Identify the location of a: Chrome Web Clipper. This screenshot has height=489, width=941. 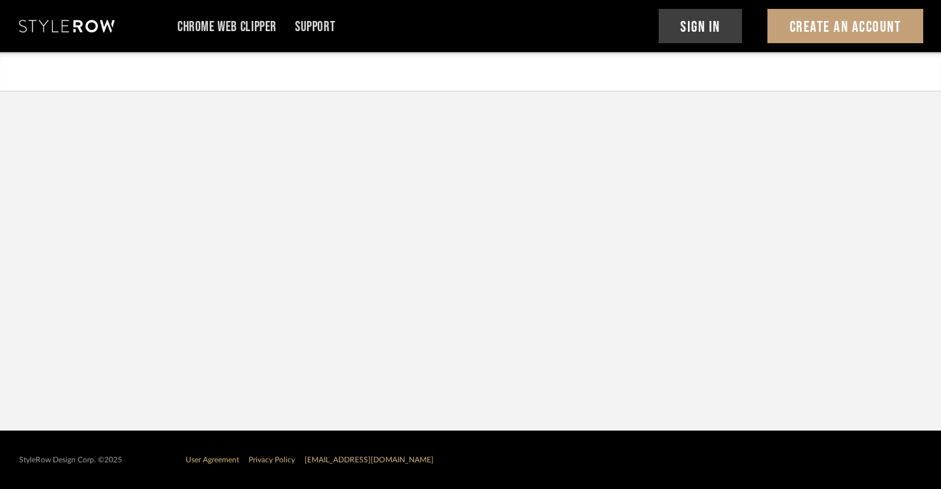
(227, 27).